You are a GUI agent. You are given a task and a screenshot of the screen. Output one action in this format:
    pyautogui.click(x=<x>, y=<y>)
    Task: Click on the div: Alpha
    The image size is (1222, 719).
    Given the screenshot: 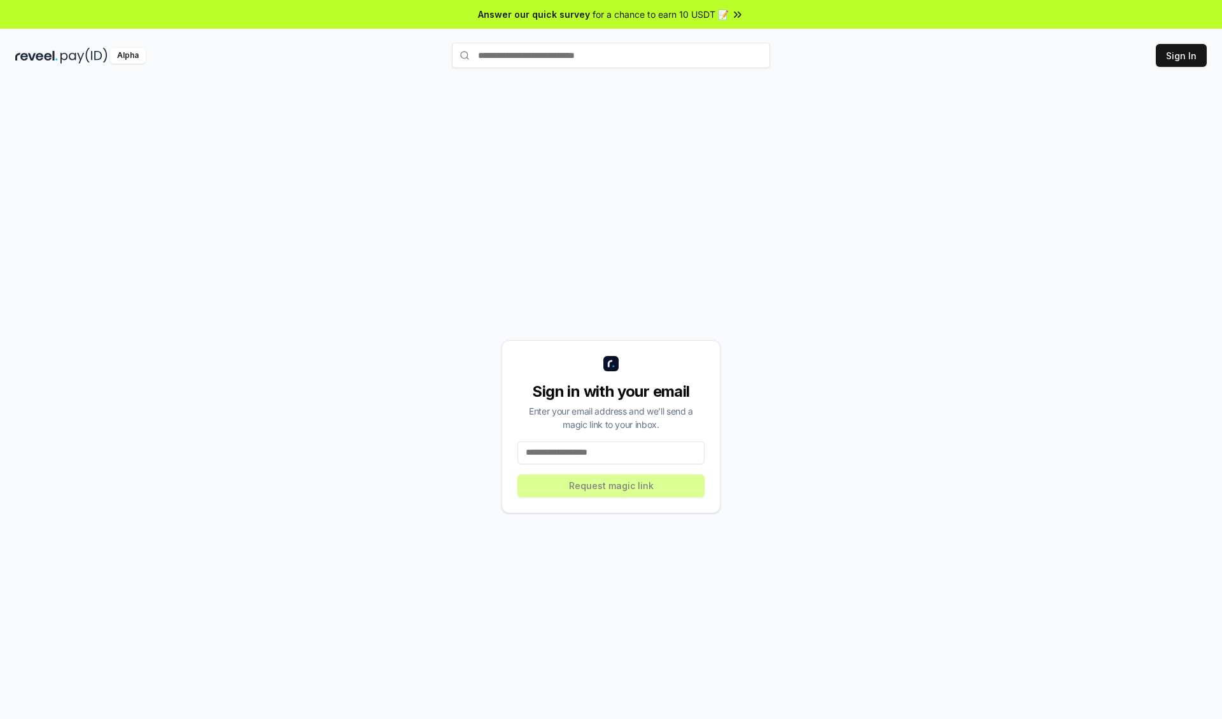 What is the action you would take?
    pyautogui.click(x=128, y=55)
    